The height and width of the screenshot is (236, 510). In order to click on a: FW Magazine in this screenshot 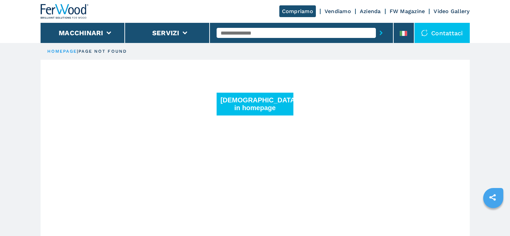, I will do `click(408, 11)`.